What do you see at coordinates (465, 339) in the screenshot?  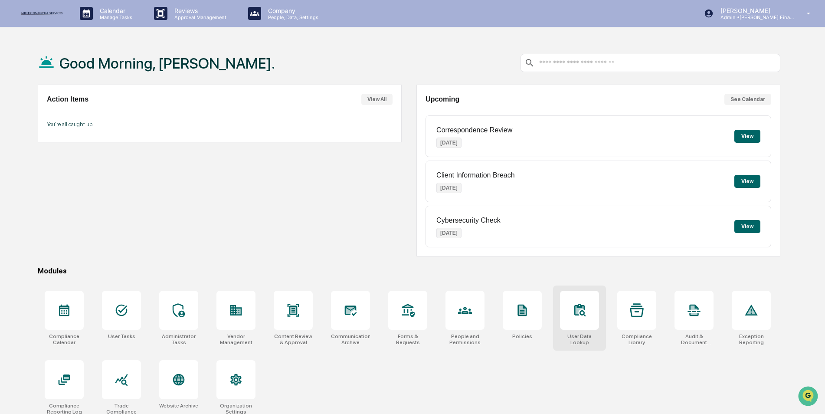 I see `div: People and Permissions` at bounding box center [465, 339].